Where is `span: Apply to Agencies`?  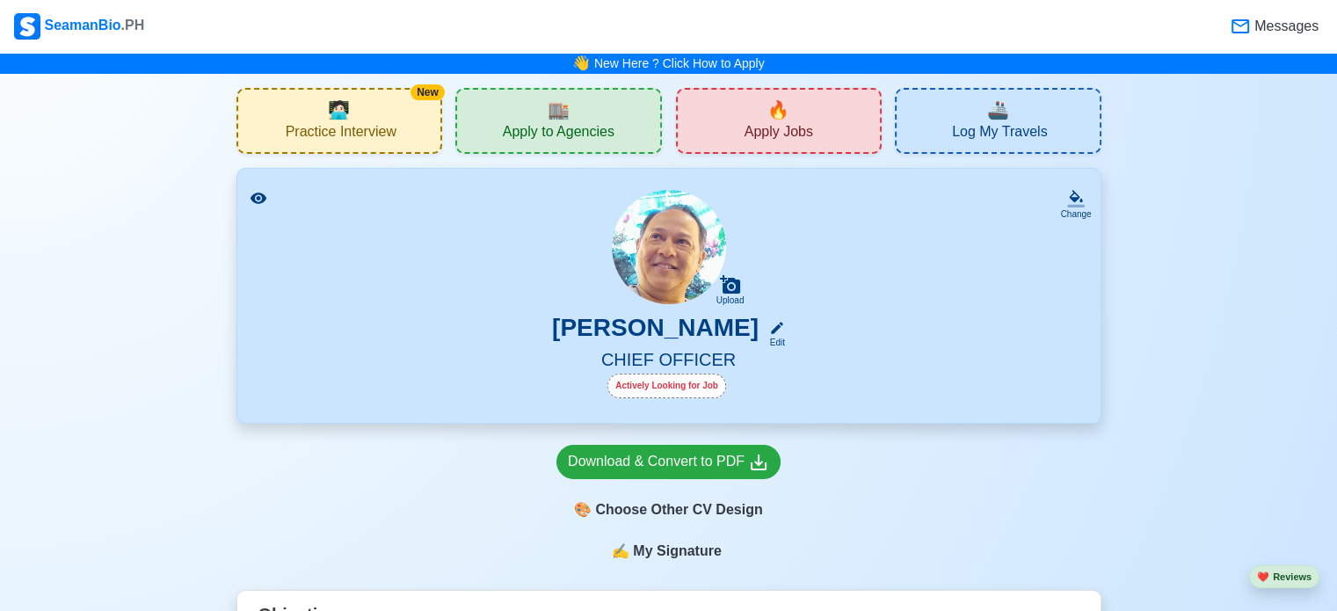 span: Apply to Agencies is located at coordinates (558, 134).